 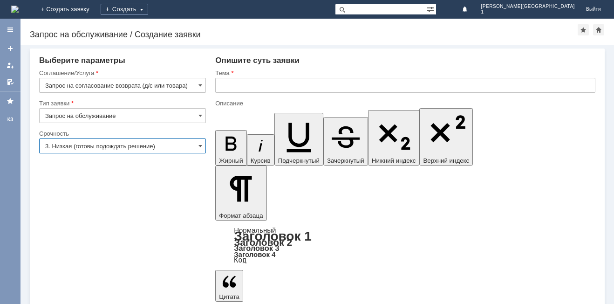 What do you see at coordinates (124, 9) in the screenshot?
I see `div: Создать` at bounding box center [124, 9].